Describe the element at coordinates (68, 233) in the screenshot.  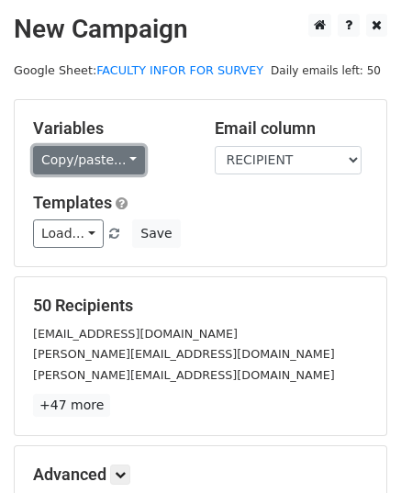
I see `a: Load...` at that location.